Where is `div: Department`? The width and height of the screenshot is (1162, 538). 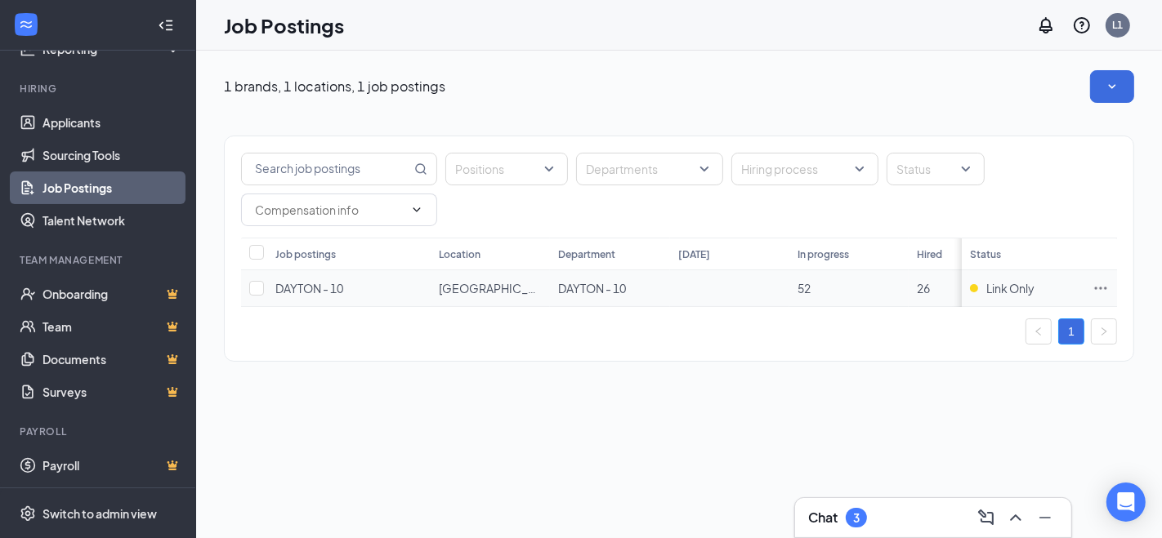
div: Department is located at coordinates (586, 254).